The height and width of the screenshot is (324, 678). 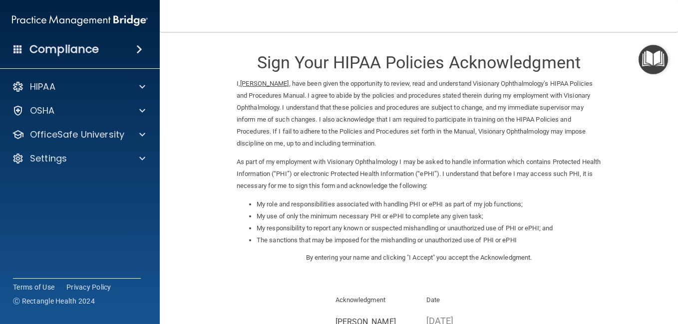 I want to click on a: Terms of Use, so click(x=33, y=287).